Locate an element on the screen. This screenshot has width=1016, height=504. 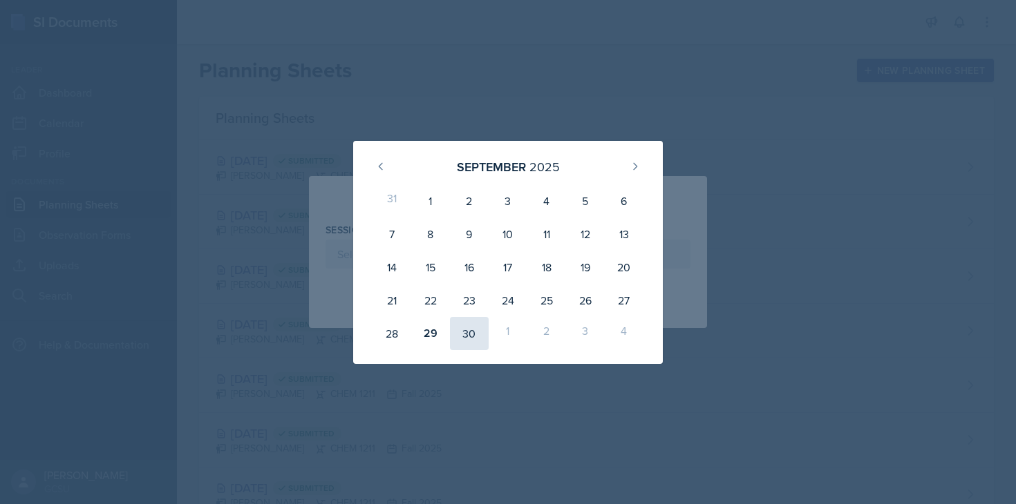
div: 7 is located at coordinates (392, 234).